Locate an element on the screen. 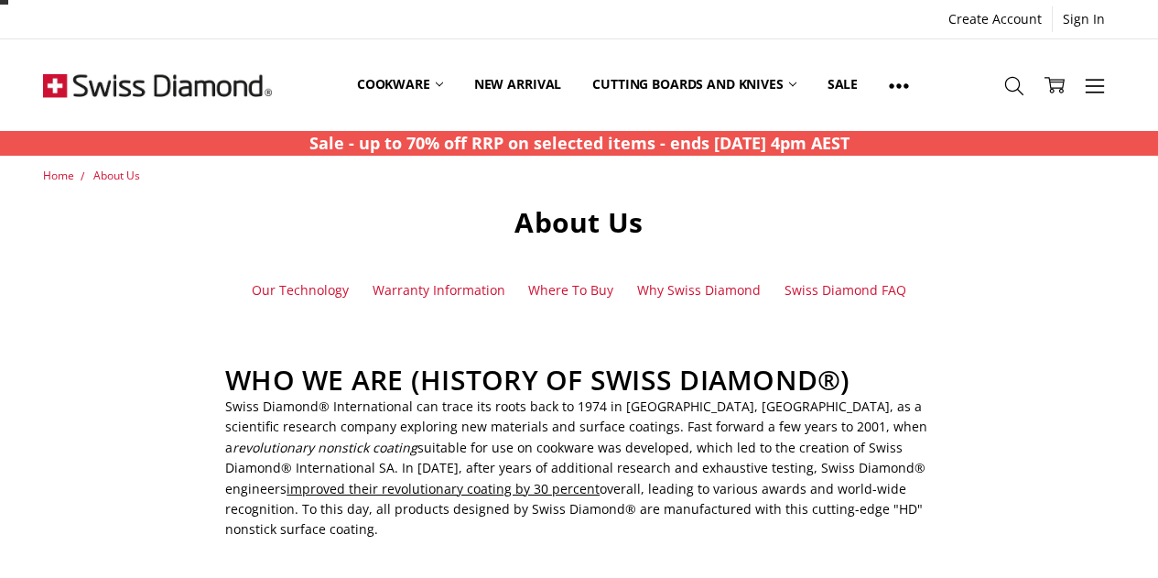 This screenshot has height=578, width=1158. a: Home is located at coordinates (59, 175).